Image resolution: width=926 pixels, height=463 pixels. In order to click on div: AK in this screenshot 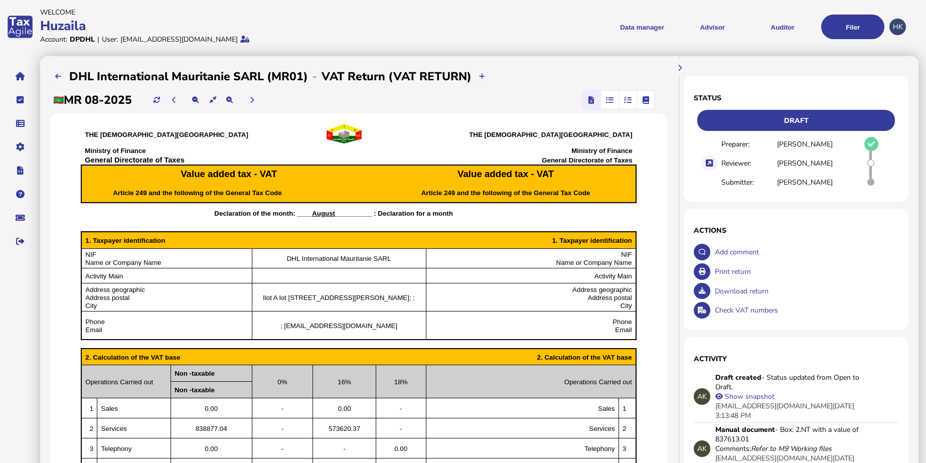, I will do `click(702, 448)`.